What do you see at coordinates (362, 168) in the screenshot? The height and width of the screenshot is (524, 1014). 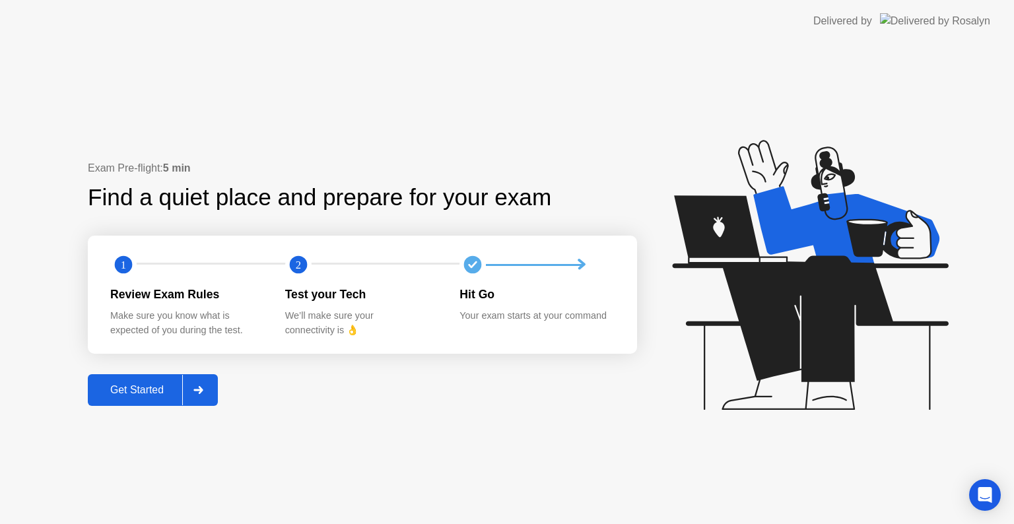 I see `div: Exam Pre-flight:` at bounding box center [362, 168].